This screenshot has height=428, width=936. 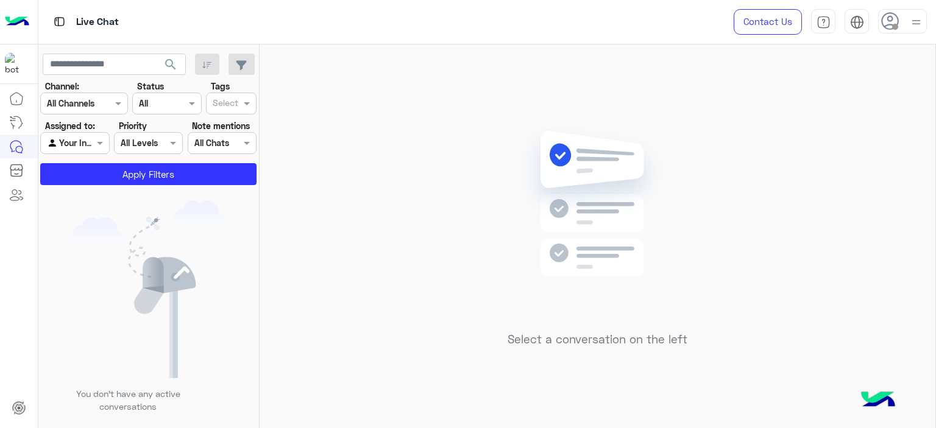 What do you see at coordinates (221, 126) in the screenshot?
I see `label: Note mentions` at bounding box center [221, 126].